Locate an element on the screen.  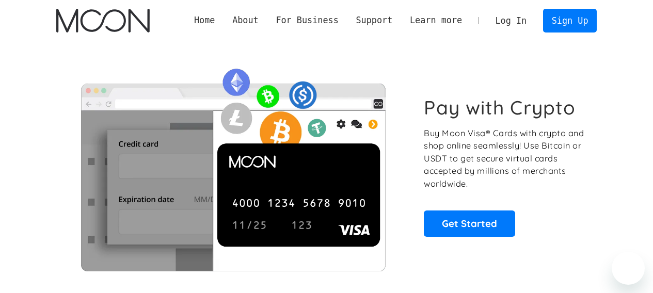
a: Sign Up is located at coordinates (569, 20).